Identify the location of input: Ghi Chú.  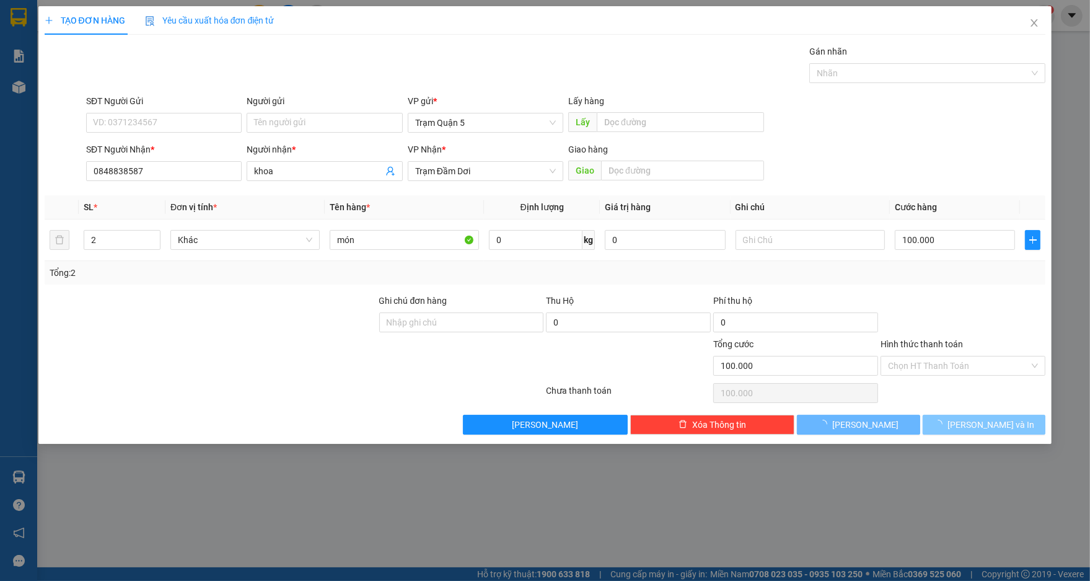
(810, 240).